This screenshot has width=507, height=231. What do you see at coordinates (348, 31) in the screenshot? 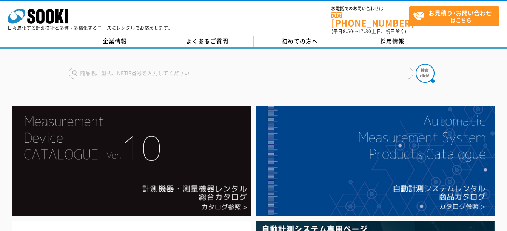
I see `span: 8:50` at bounding box center [348, 31].